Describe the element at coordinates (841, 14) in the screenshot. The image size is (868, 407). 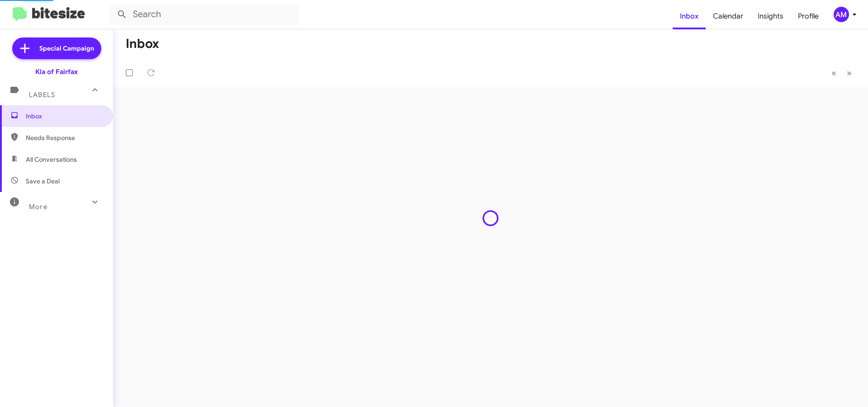
I see `button: AM` at that location.